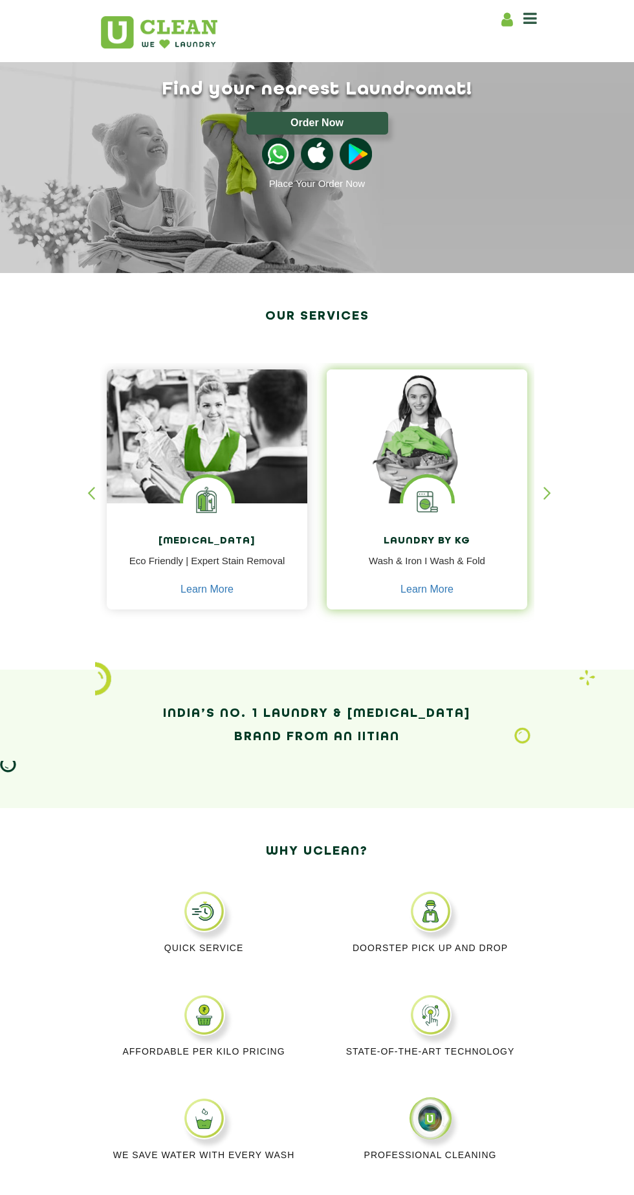 The width and height of the screenshot is (634, 1195). What do you see at coordinates (430, 948) in the screenshot?
I see `p: Doorstep Pick up and Drop` at bounding box center [430, 948].